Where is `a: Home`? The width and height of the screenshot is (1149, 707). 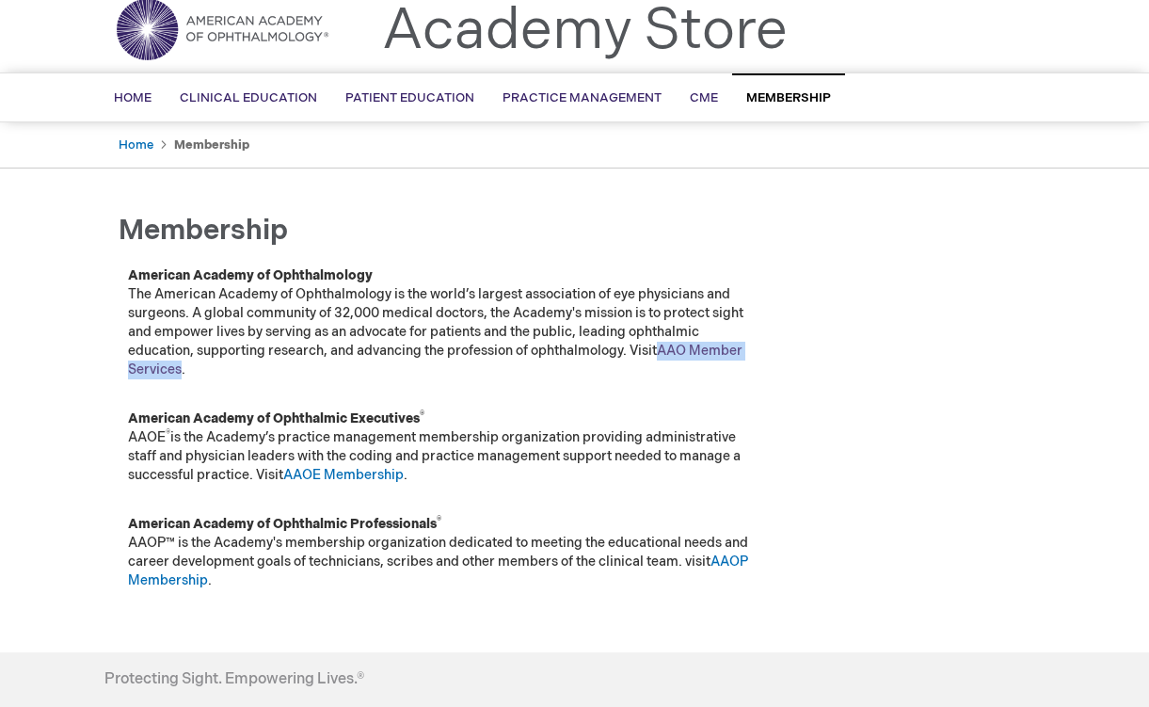
a: Home is located at coordinates (136, 145).